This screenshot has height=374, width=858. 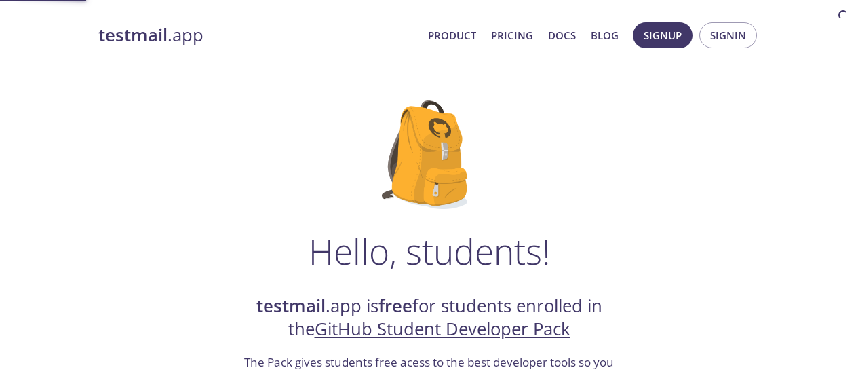 I want to click on span: Signup, so click(x=663, y=35).